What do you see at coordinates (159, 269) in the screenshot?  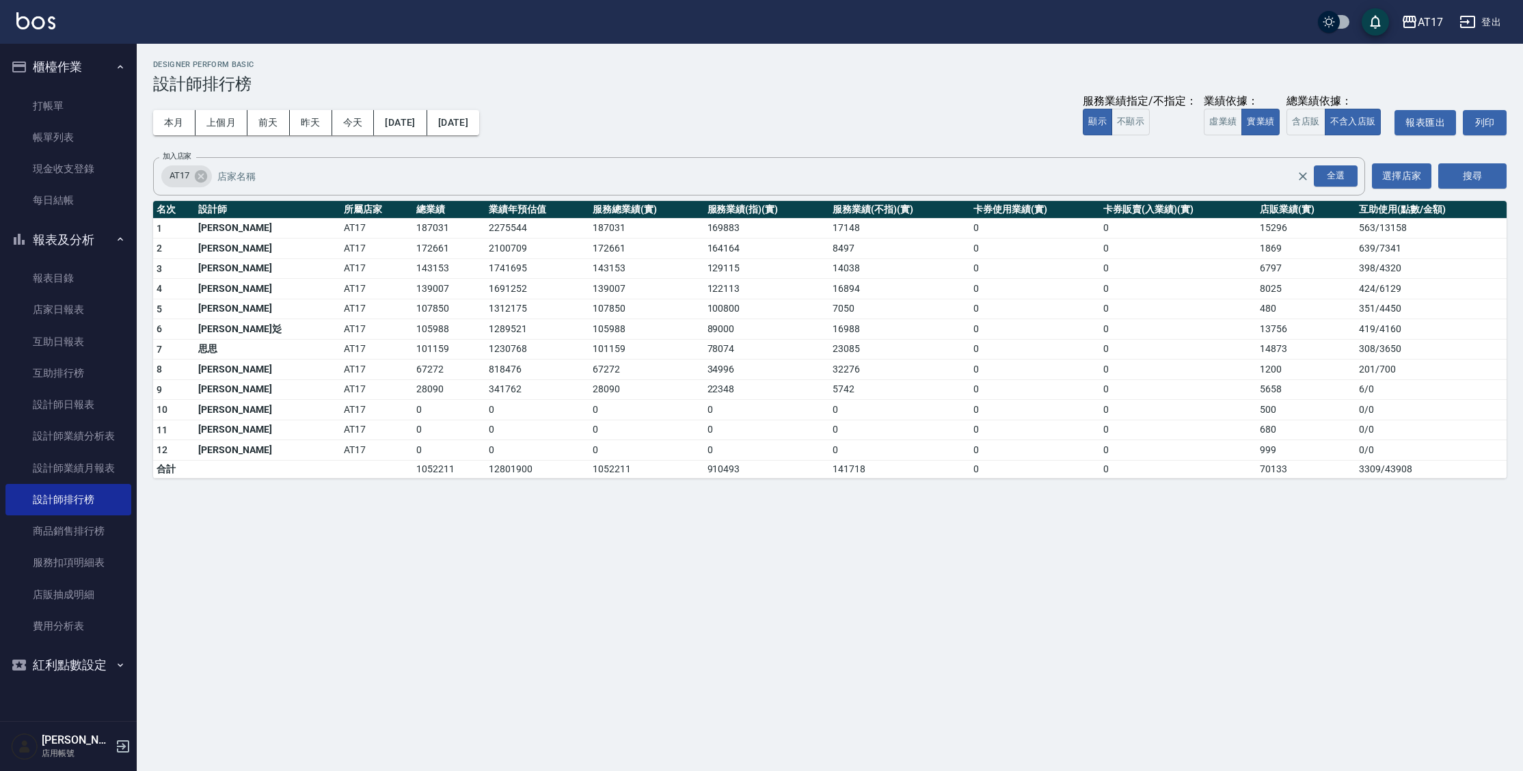 I see `span: 3` at bounding box center [159, 269].